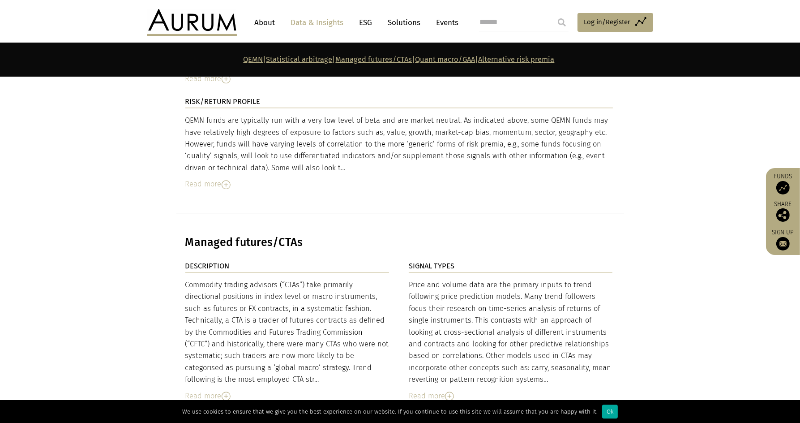 Image resolution: width=800 pixels, height=423 pixels. I want to click on div: Ok, so click(610, 411).